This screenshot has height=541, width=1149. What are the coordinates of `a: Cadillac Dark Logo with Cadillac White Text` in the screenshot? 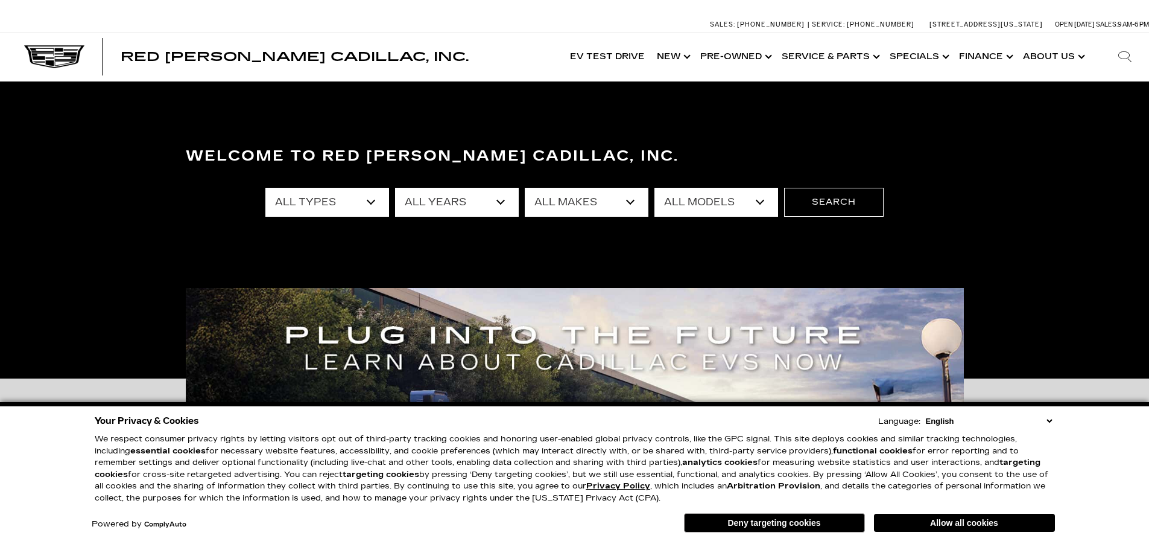 It's located at (54, 57).